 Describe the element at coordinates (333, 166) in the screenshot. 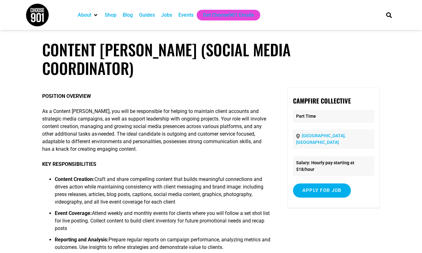

I see `li: Salary: Hourly pay starting at $18/hour` at that location.